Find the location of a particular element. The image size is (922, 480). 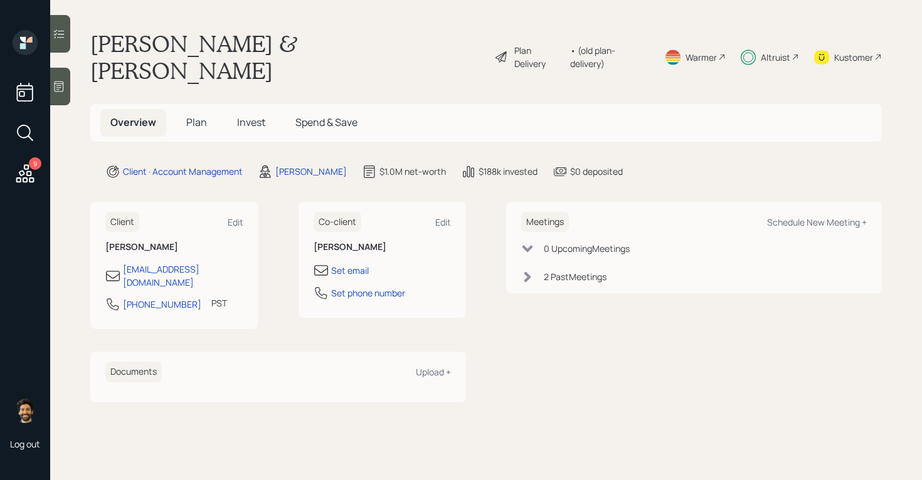

div: 2 Past Meeting s is located at coordinates (575, 277).